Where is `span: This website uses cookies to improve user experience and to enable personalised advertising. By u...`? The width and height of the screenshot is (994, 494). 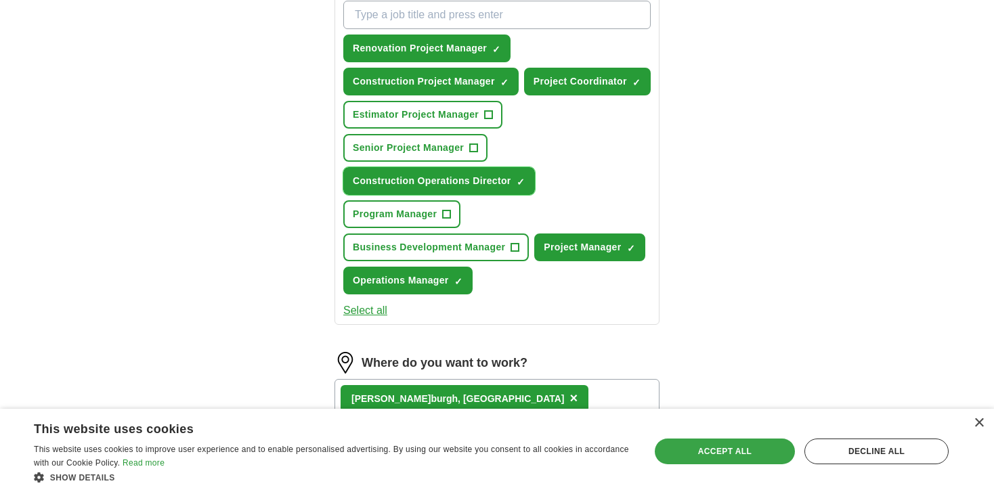
span: This website uses cookies to improve user experience and to enable personalised advertising. By u... is located at coordinates (331, 456).